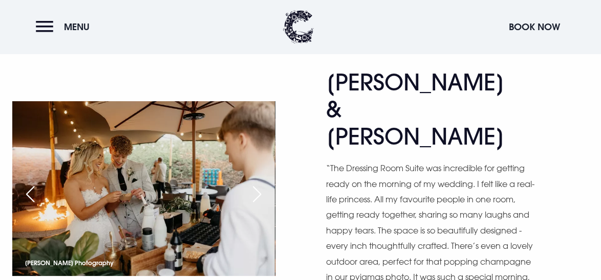  I want to click on span: Menu, so click(77, 27).